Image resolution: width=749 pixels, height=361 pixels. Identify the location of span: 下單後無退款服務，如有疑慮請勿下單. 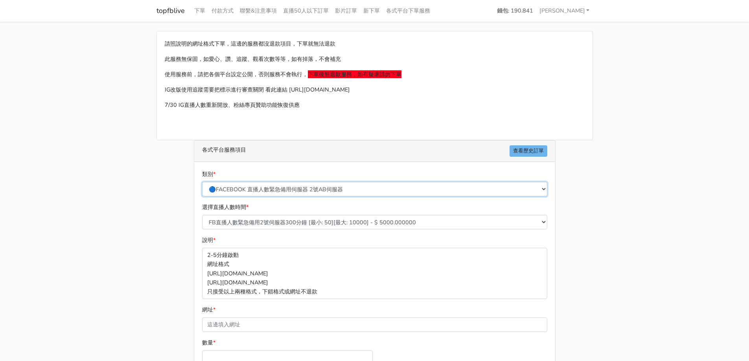
(354, 74).